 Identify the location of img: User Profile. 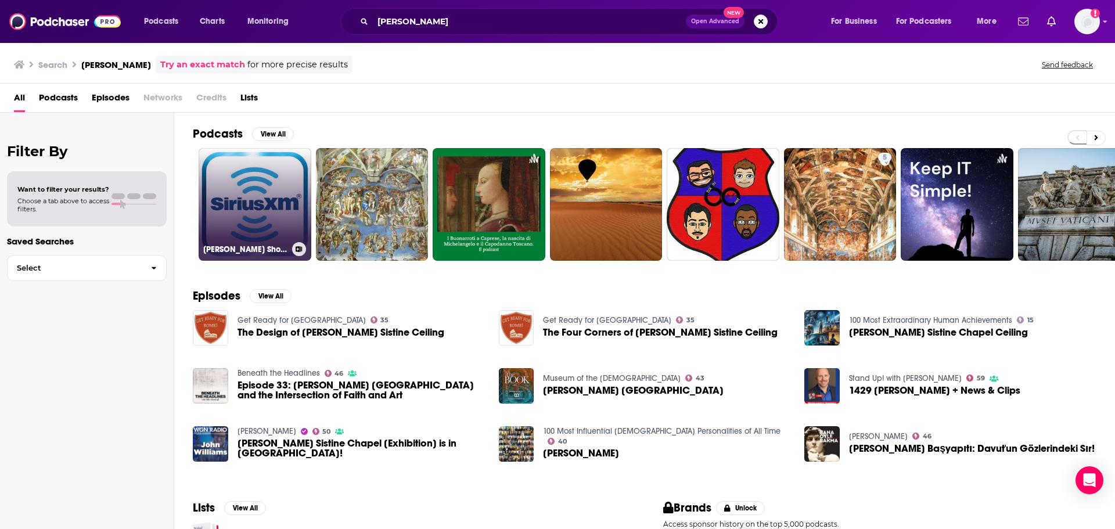
(1088, 21).